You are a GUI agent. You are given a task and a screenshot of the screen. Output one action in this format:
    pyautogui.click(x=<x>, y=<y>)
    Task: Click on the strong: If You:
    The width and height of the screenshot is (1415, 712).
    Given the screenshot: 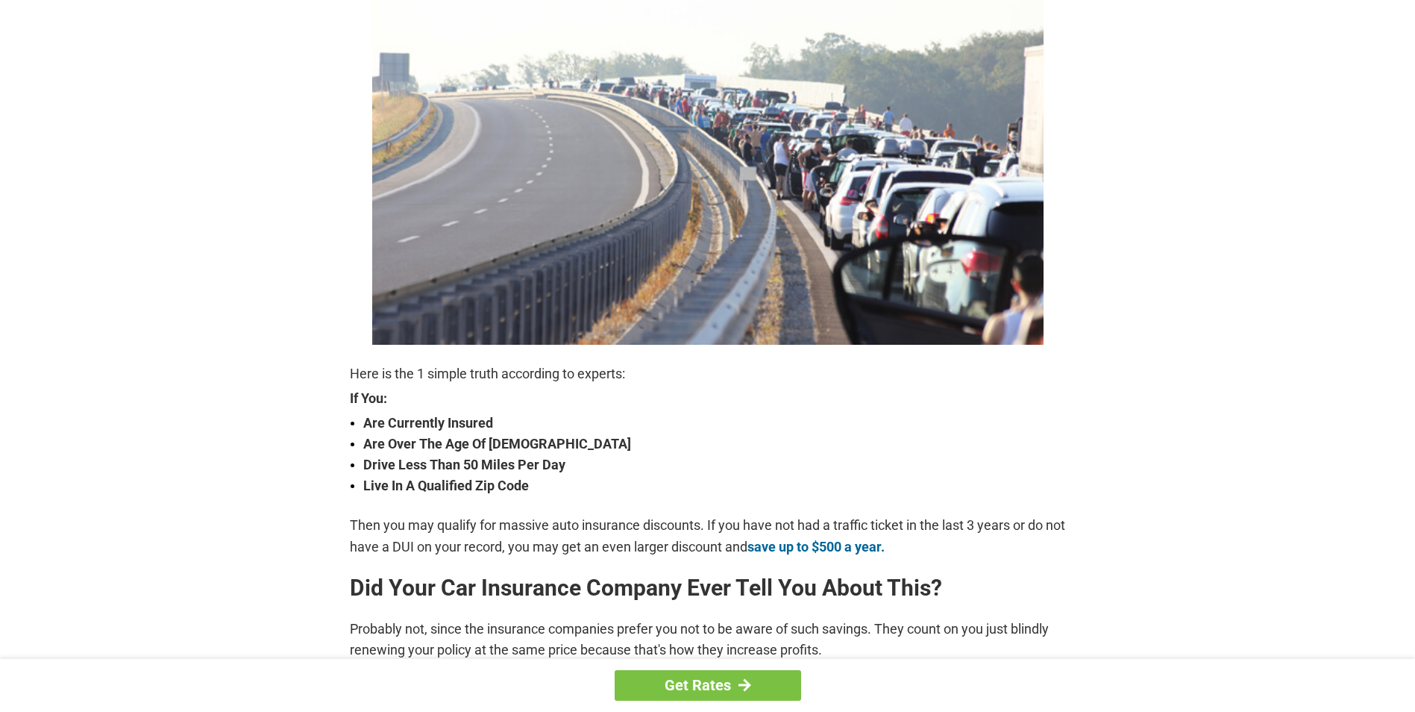 What is the action you would take?
    pyautogui.click(x=708, y=398)
    